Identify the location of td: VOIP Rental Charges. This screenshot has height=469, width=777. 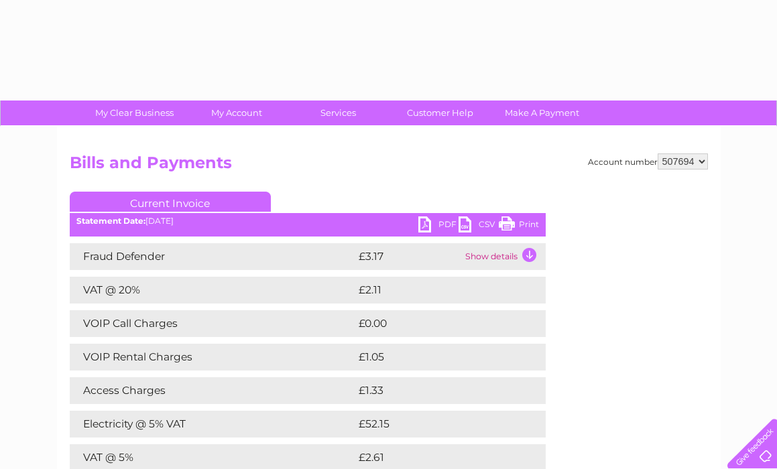
(213, 357).